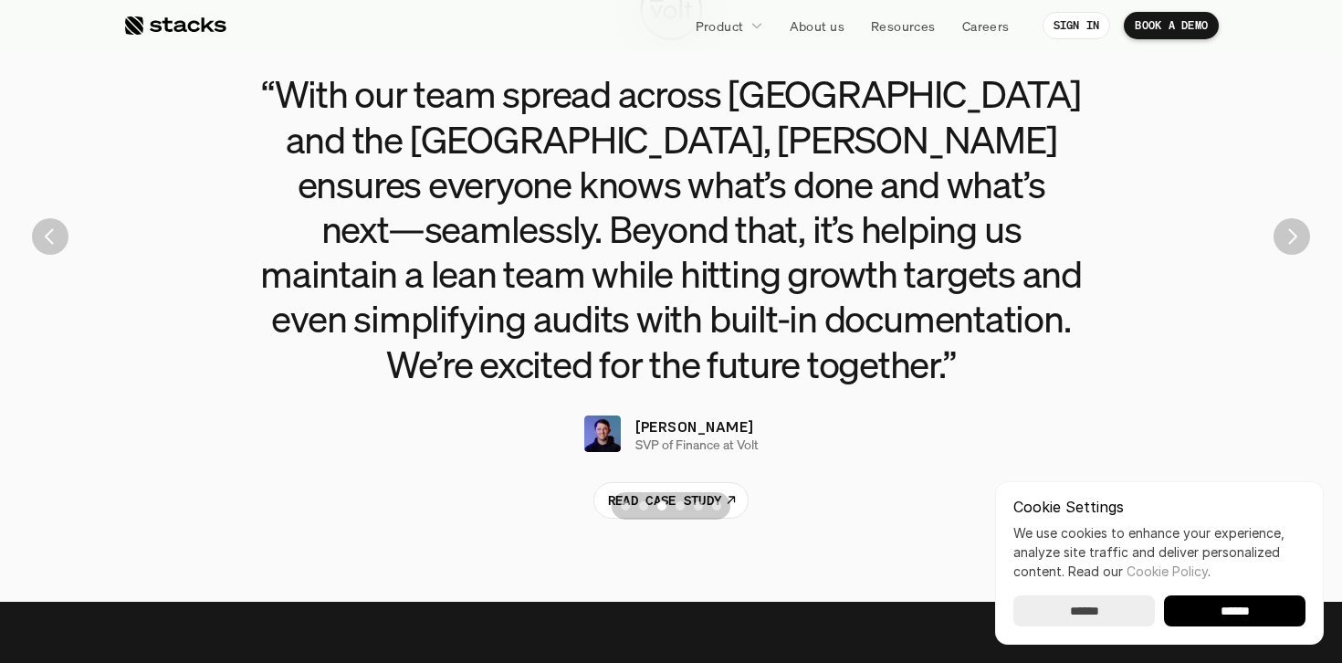  I want to click on button: Scroll to page 3, so click(662, 506).